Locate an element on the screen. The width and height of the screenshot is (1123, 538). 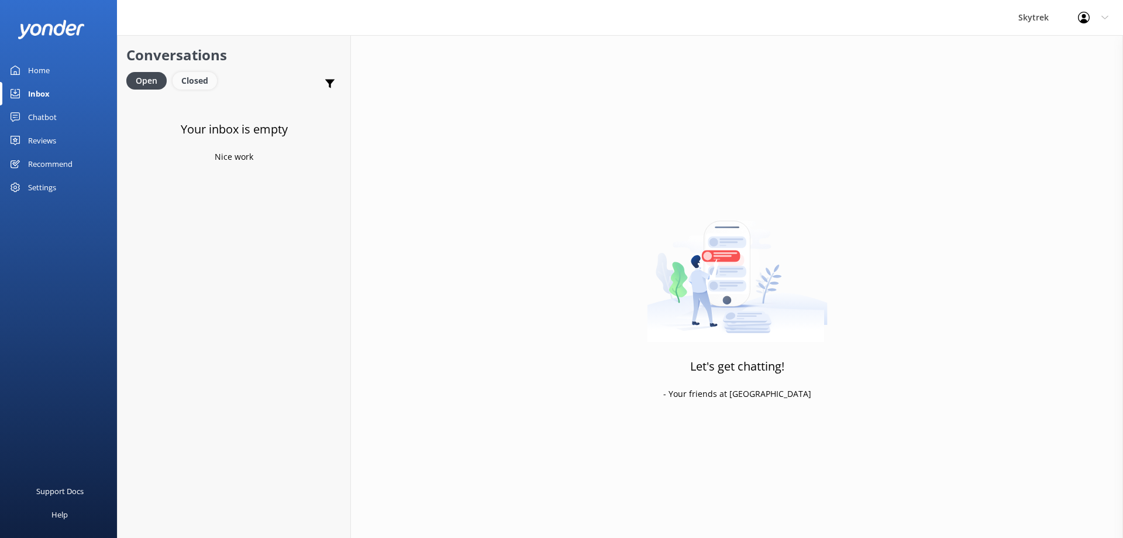
a: Open is located at coordinates (149, 80).